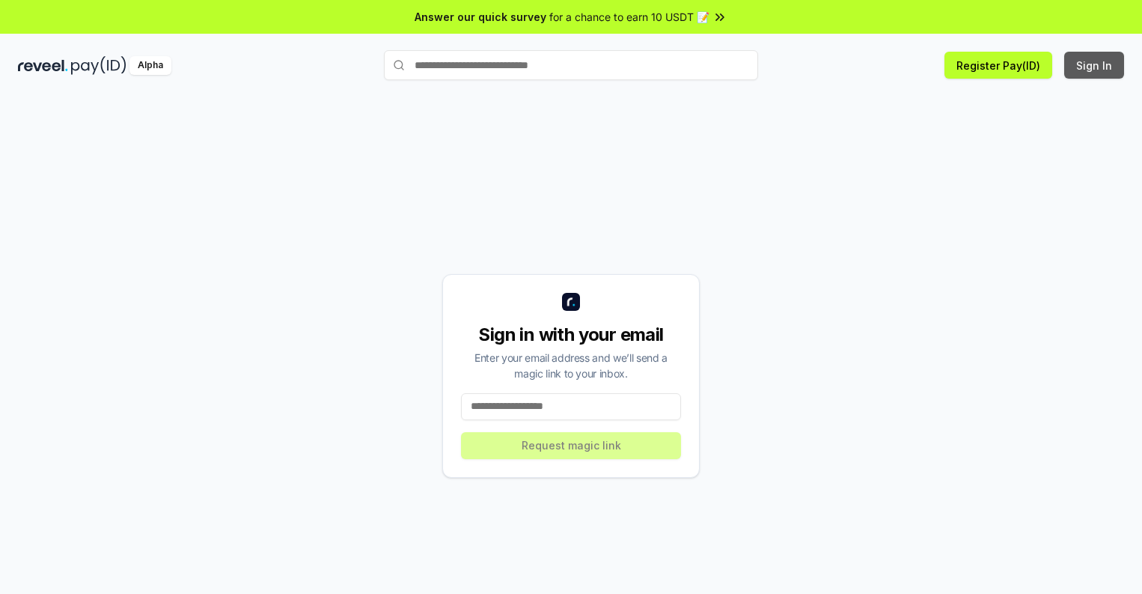 Image resolution: width=1142 pixels, height=594 pixels. What do you see at coordinates (43, 65) in the screenshot?
I see `img: reveel_dark` at bounding box center [43, 65].